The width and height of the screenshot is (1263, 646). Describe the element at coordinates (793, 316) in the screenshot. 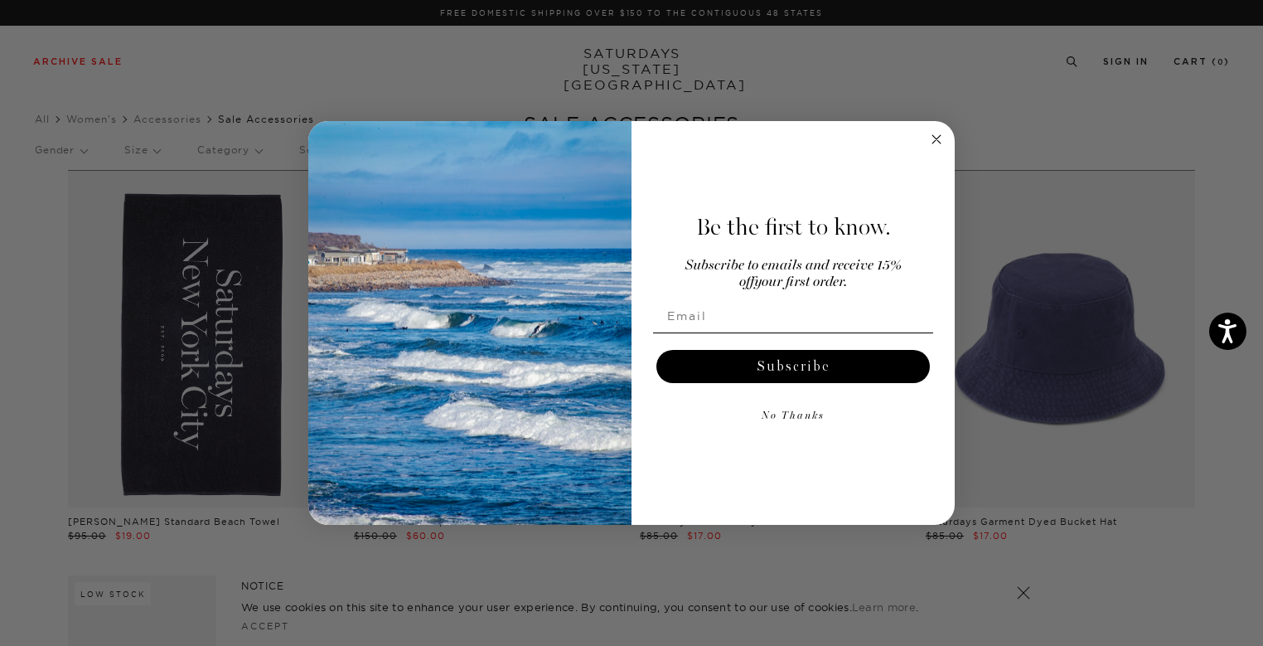

I see `input: Email` at that location.